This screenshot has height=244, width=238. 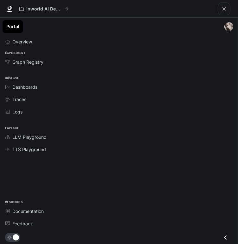 What do you see at coordinates (119, 42) in the screenshot?
I see `a: Overview` at bounding box center [119, 42].